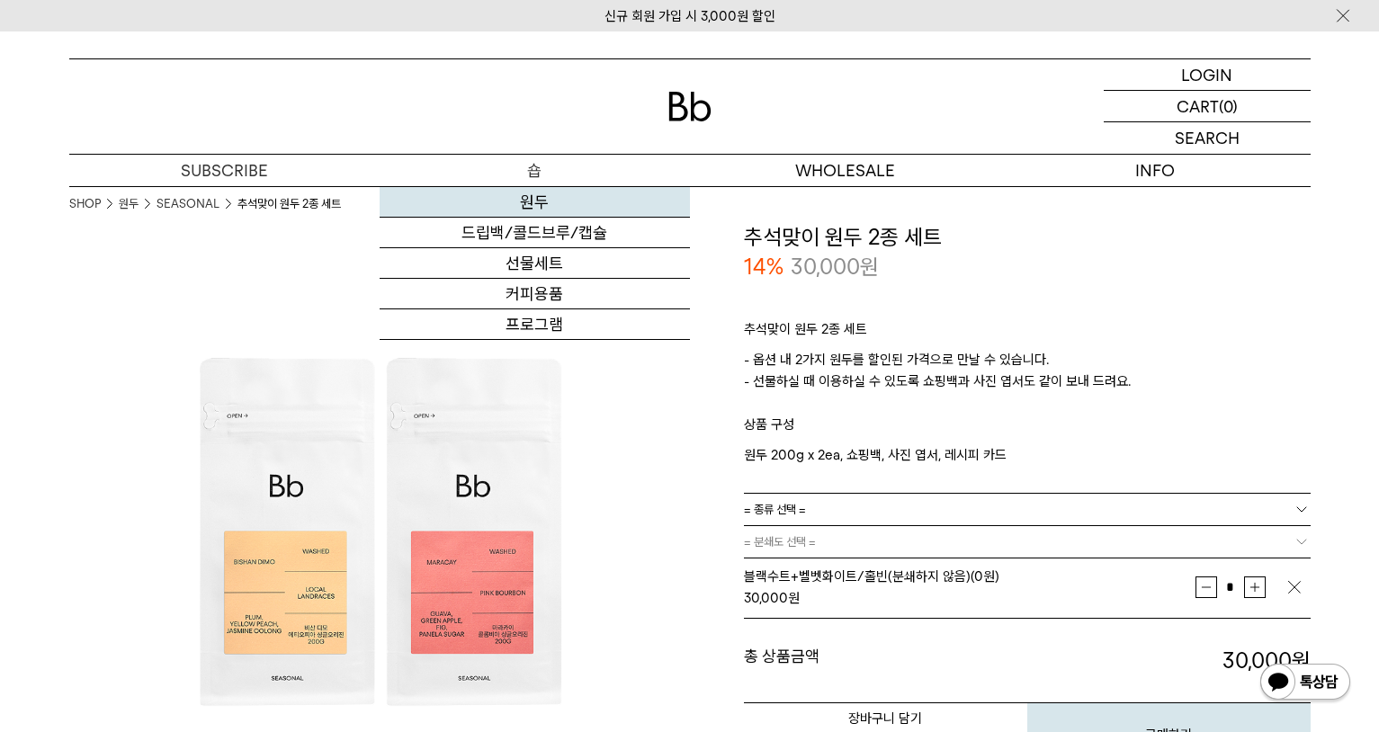 This screenshot has width=1379, height=732. I want to click on button: 감소, so click(1206, 587).